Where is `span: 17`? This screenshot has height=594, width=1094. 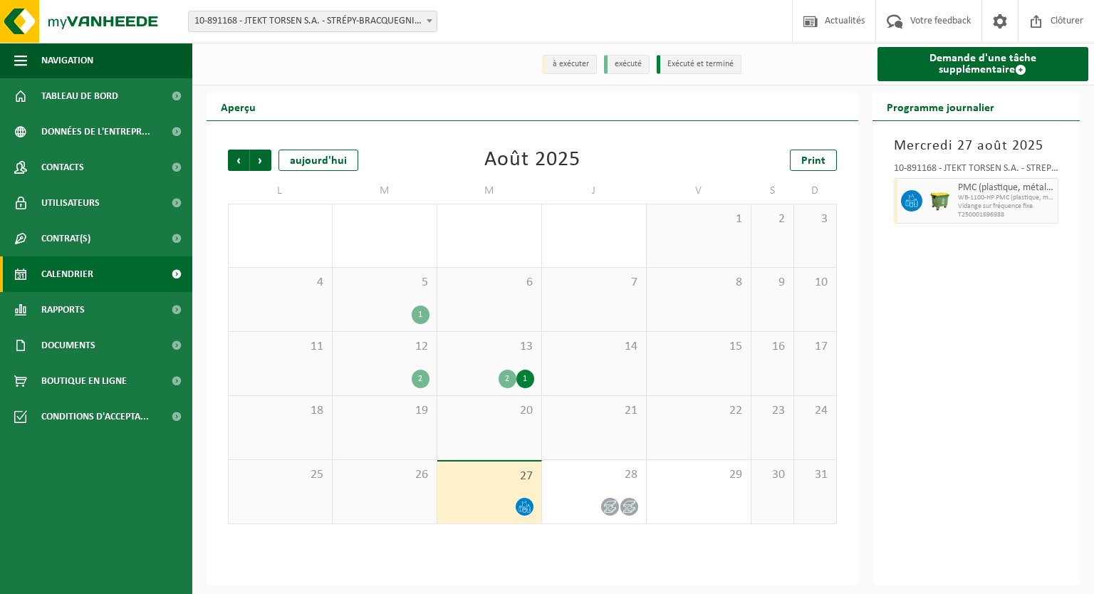
span: 17 is located at coordinates (815, 347).